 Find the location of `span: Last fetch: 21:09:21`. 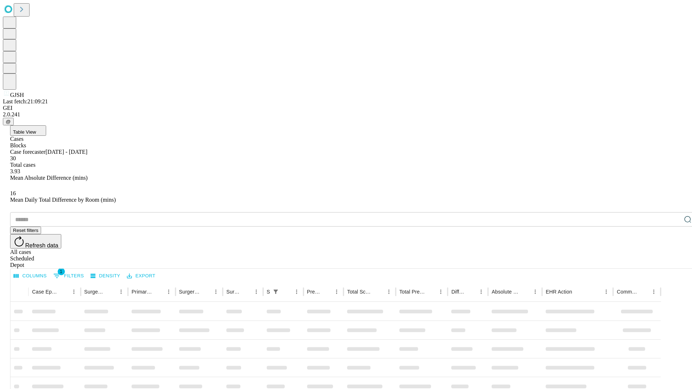

span: Last fetch: 21:09:21 is located at coordinates (25, 101).